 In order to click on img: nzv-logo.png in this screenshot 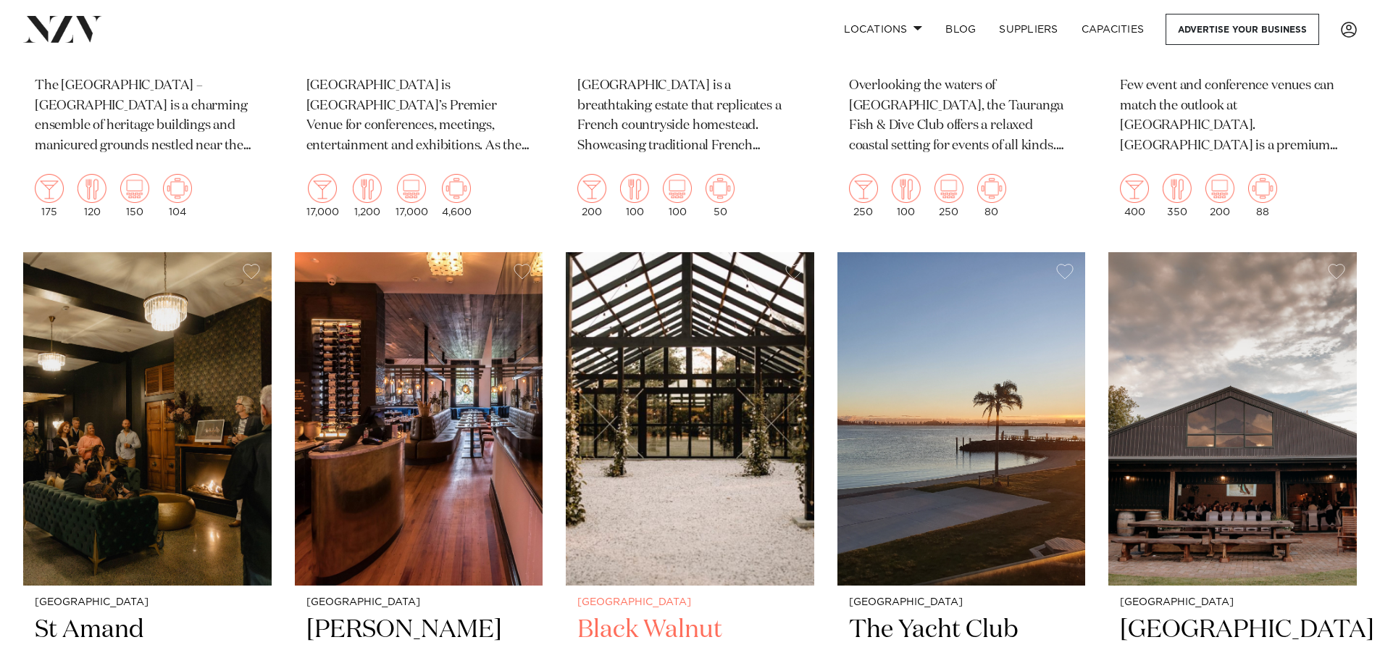, I will do `click(62, 29)`.